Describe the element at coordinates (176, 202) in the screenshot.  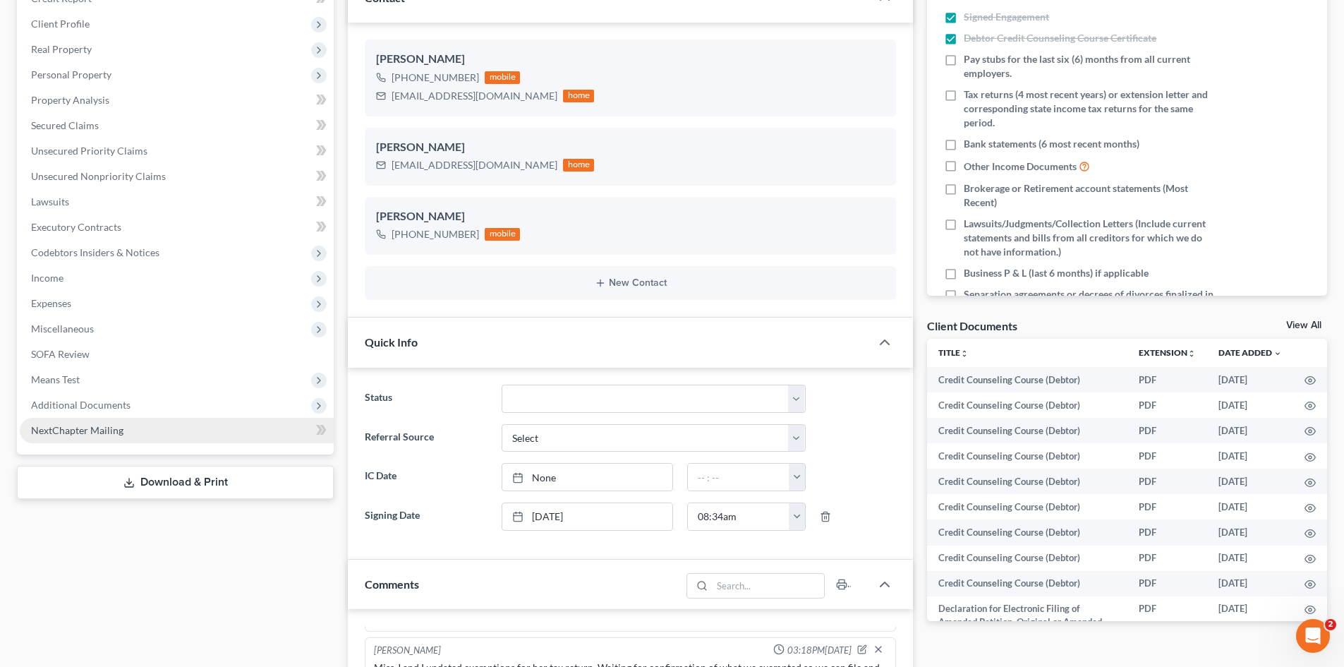
I see `a: Lawsuits` at that location.